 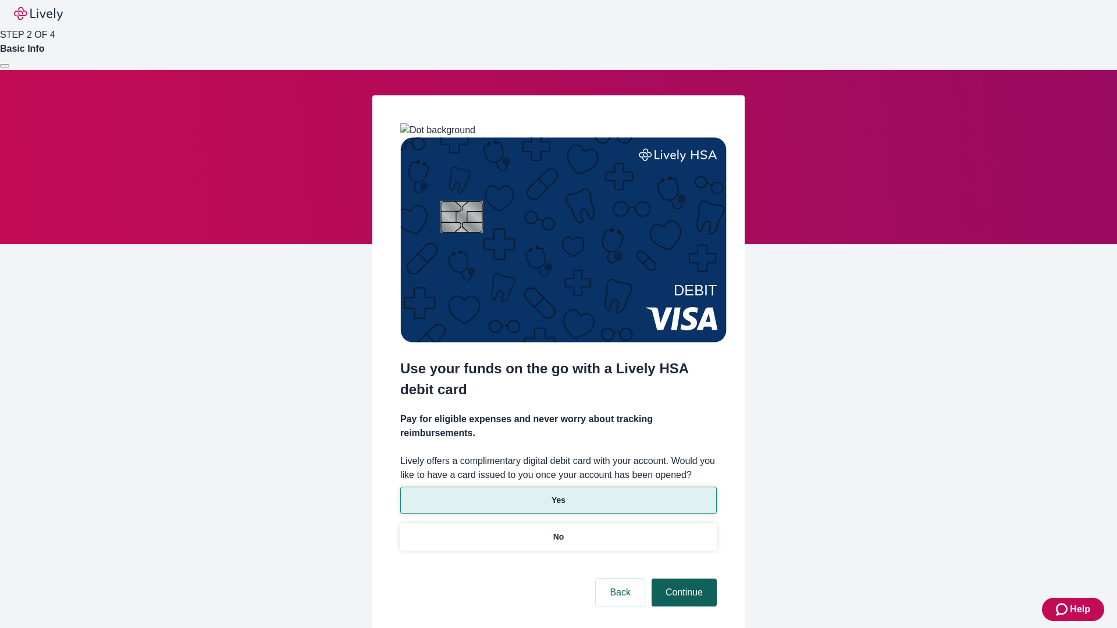 What do you see at coordinates (559, 468) in the screenshot?
I see `label: Lively offers a complimentary digital debit card with your account. Would you like to have a card...` at bounding box center [559, 468].